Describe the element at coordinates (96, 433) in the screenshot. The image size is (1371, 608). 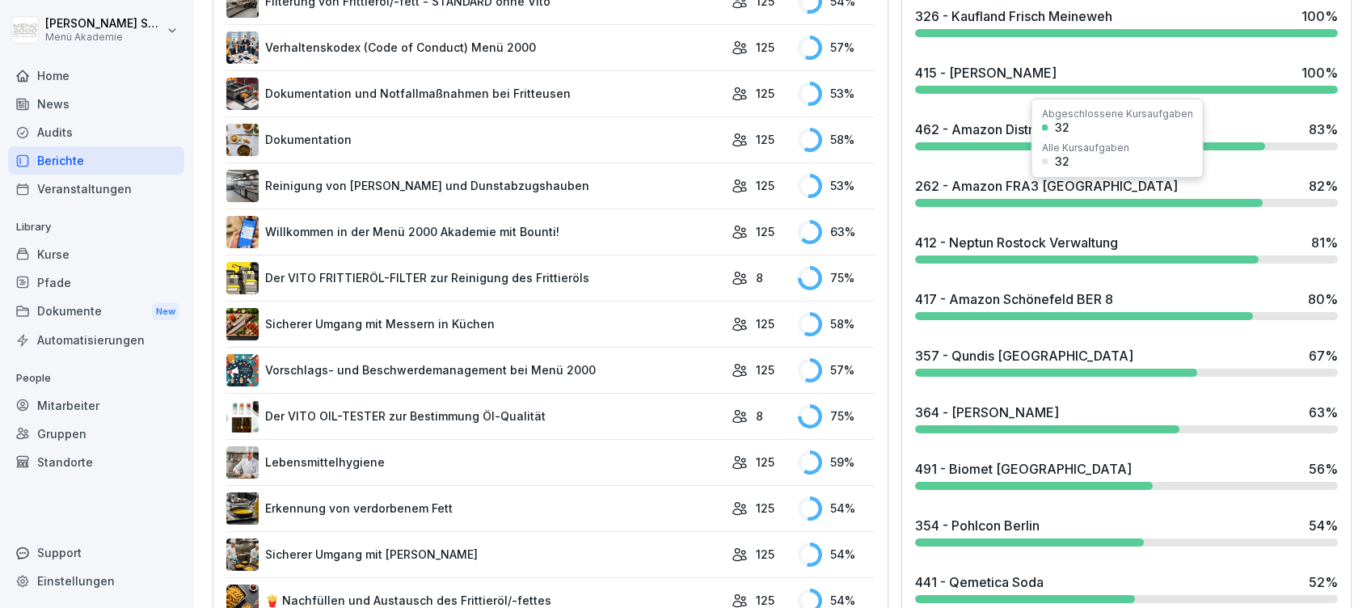
I see `a: Gruppen` at that location.